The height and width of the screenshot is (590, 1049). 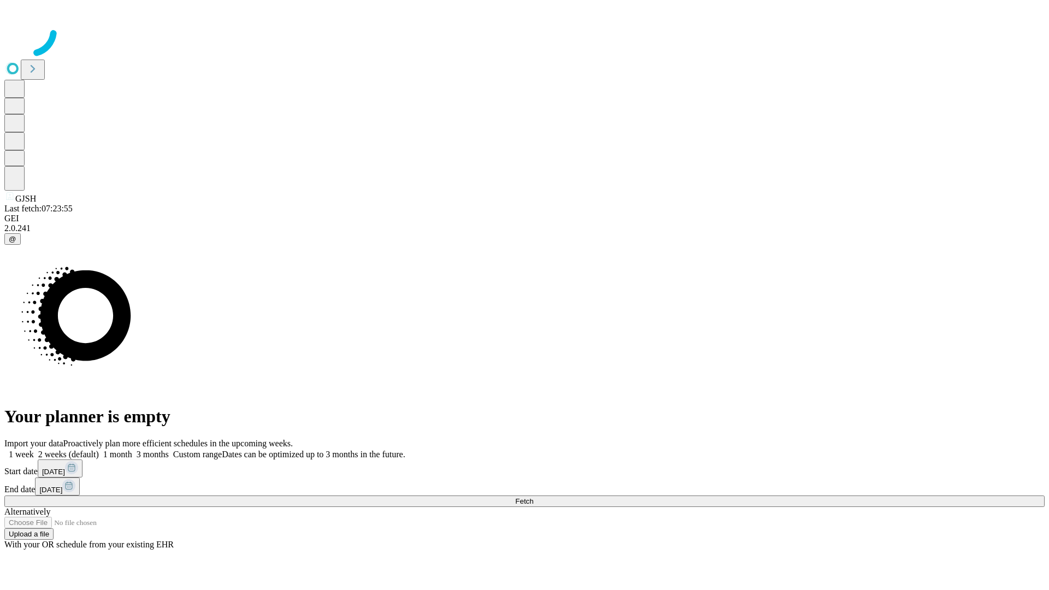 I want to click on button: Fetch, so click(x=525, y=501).